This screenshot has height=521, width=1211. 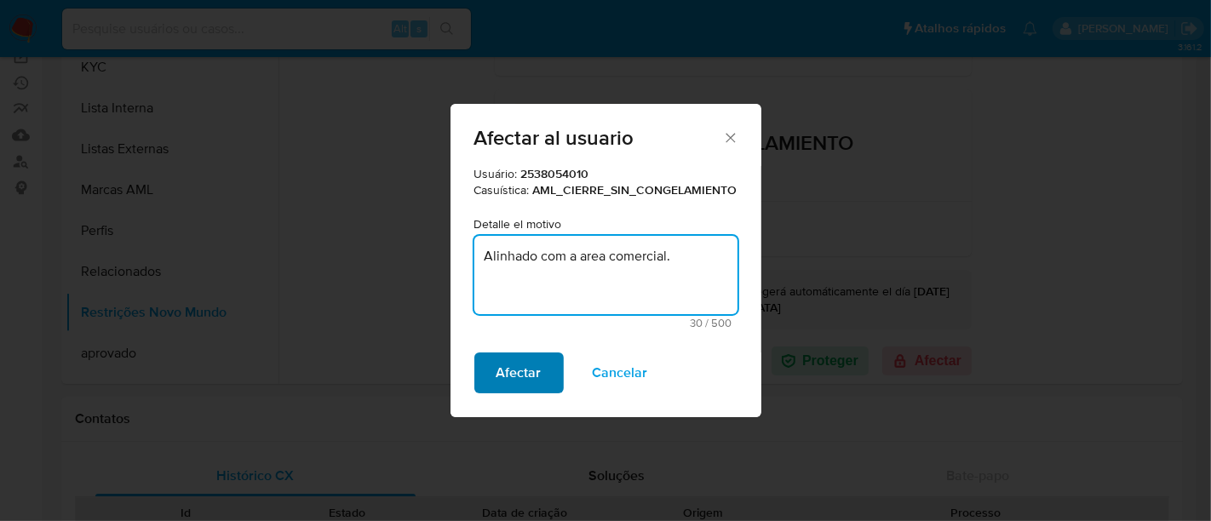 What do you see at coordinates (605, 191) in the screenshot?
I see `p: Casuística:` at bounding box center [605, 191].